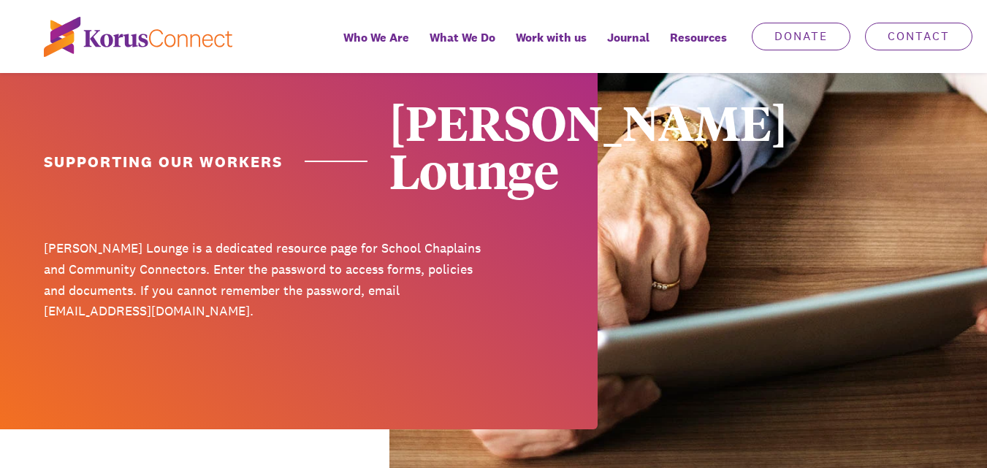 This screenshot has height=468, width=987. I want to click on span: Work with us, so click(551, 37).